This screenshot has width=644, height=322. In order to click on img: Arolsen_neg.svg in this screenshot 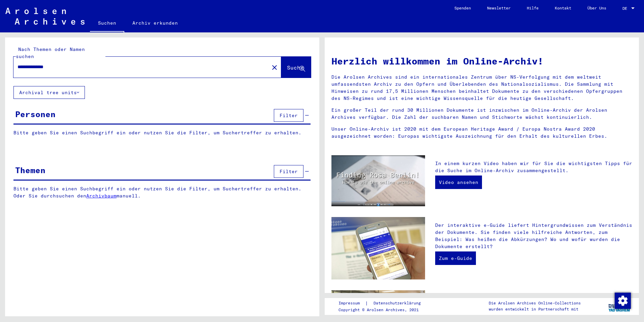, I will do `click(45, 16)`.